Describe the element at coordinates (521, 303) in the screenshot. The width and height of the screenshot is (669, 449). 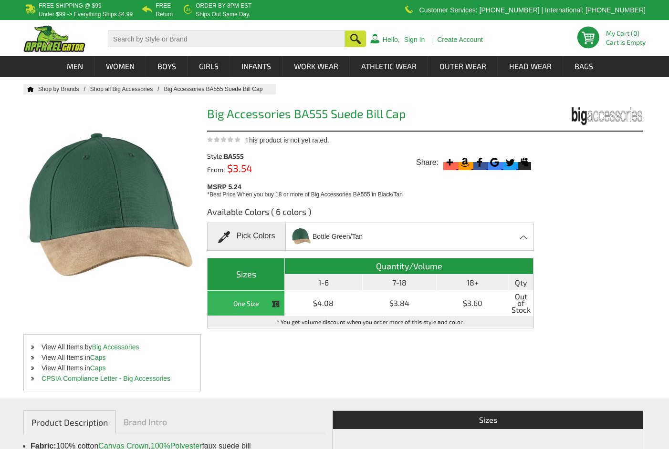
I see `span: Out of Stock` at that location.